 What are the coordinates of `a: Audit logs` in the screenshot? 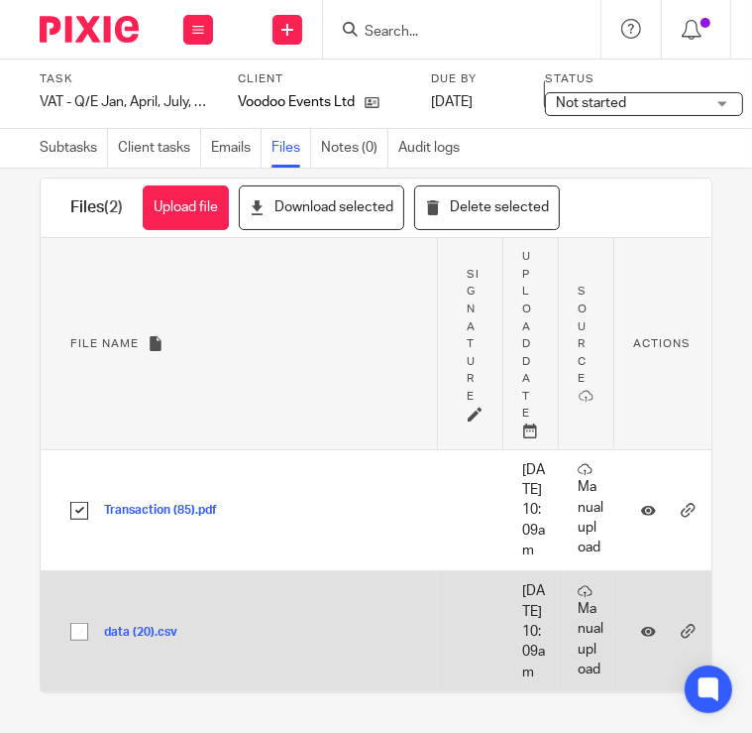 It's located at (434, 148).